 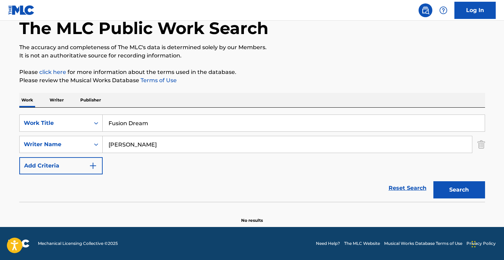 What do you see at coordinates (443, 10) in the screenshot?
I see `div: Help` at bounding box center [443, 10].